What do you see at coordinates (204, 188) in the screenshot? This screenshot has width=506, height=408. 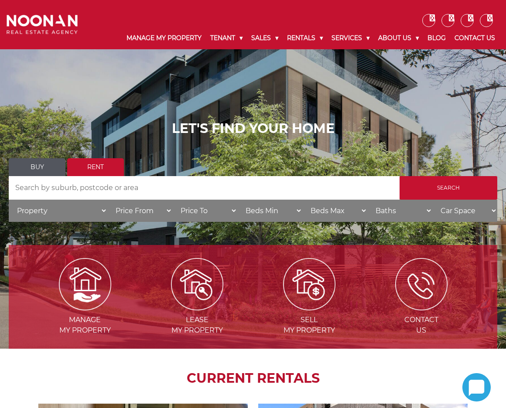 I see `input: Search by suburb, postcode or area` at bounding box center [204, 188].